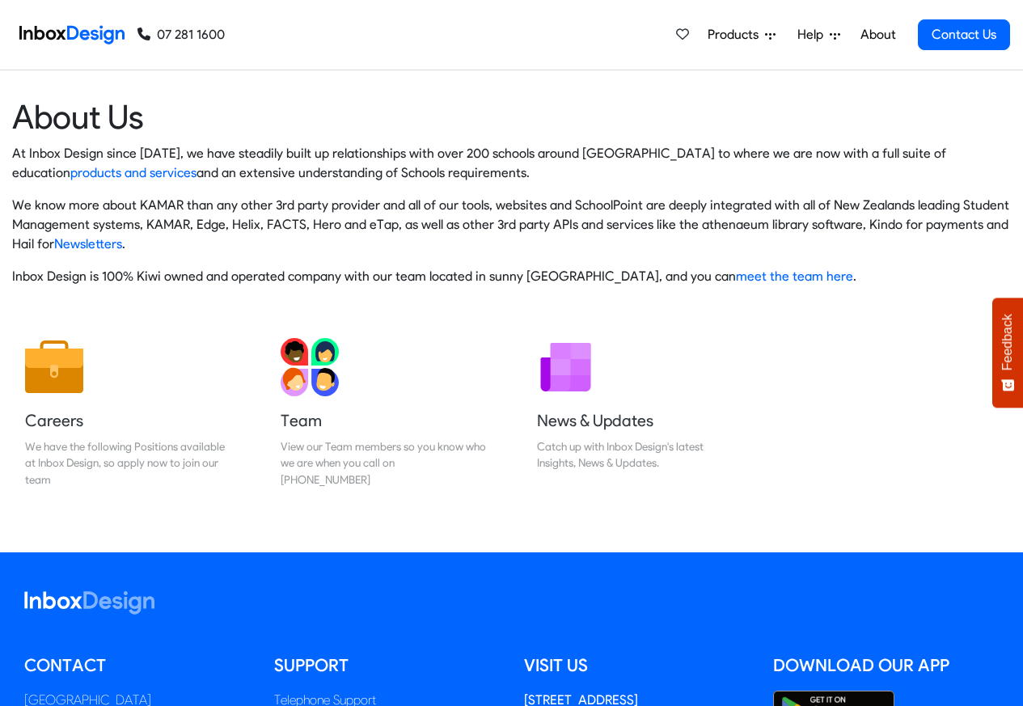 Image resolution: width=1023 pixels, height=706 pixels. Describe the element at coordinates (640, 454) in the screenshot. I see `div: Catch up with Inbox Design's latest Insights, News & Updates.` at that location.